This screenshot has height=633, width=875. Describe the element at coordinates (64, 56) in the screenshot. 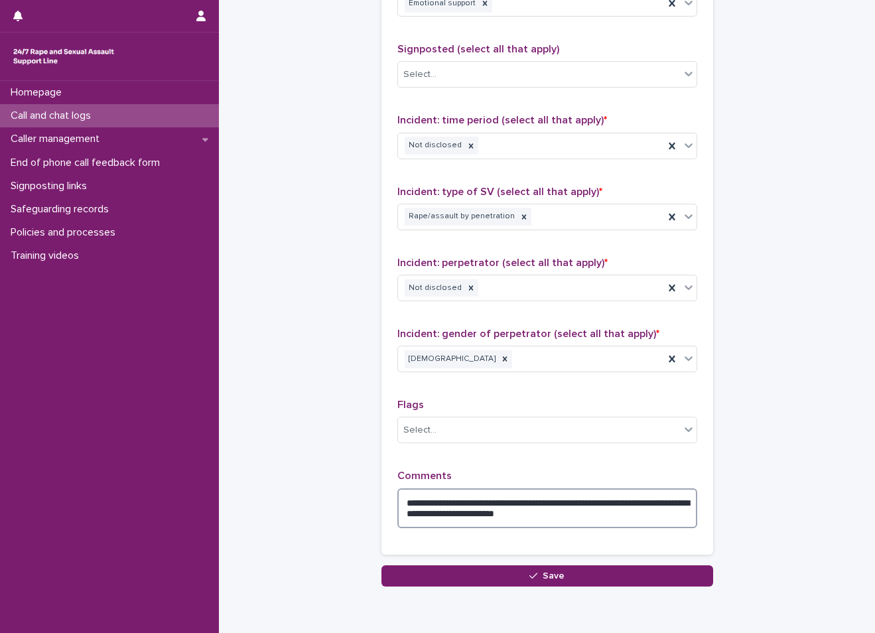

I see `img: rhQMoQhaT3yELyF149Cw` at that location.